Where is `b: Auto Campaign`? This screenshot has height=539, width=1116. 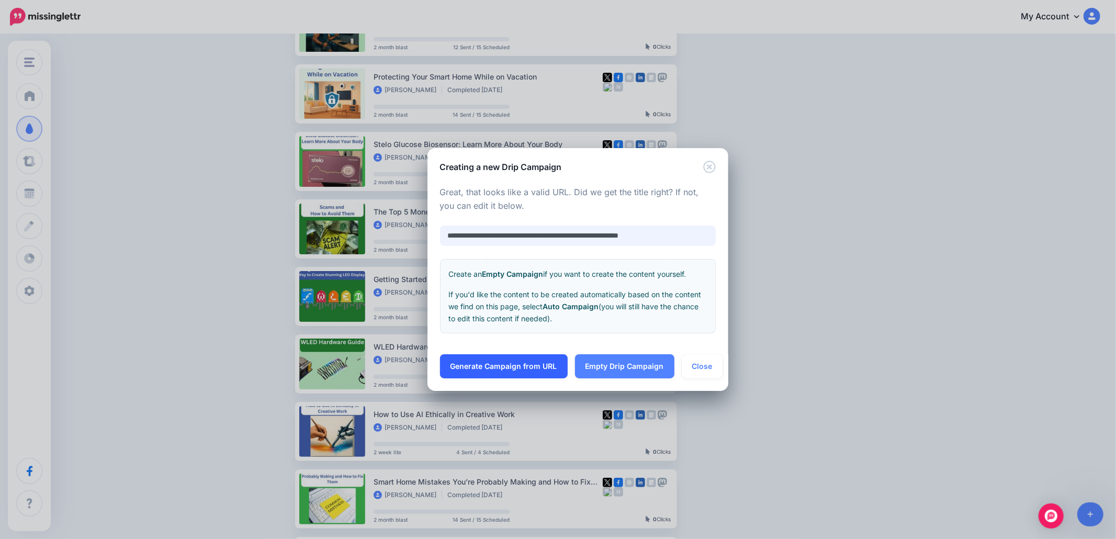 b: Auto Campaign is located at coordinates (571, 306).